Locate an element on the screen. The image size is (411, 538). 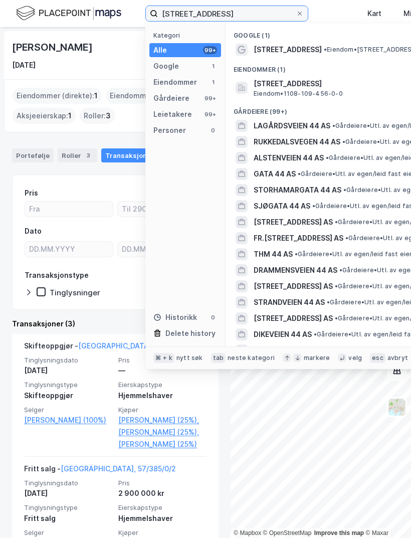
div: Historikk is located at coordinates (175, 317).